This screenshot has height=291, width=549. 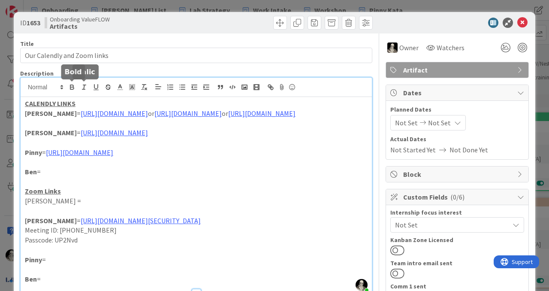 What do you see at coordinates (450, 48) in the screenshot?
I see `span: Watchers` at bounding box center [450, 48].